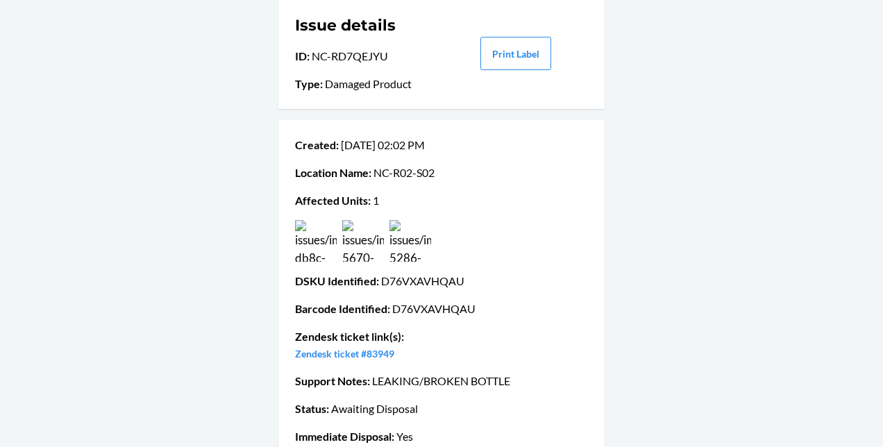 The image size is (883, 447). Describe the element at coordinates (302, 56) in the screenshot. I see `span: ID :` at that location.